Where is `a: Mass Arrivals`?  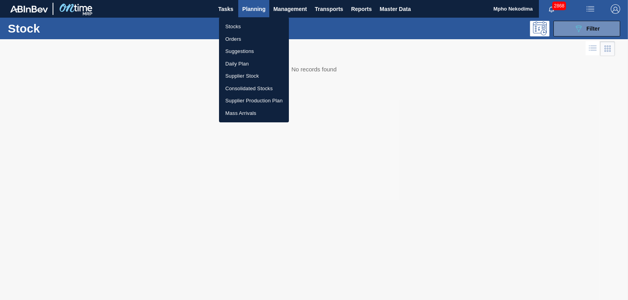
a: Mass Arrivals is located at coordinates (254, 113).